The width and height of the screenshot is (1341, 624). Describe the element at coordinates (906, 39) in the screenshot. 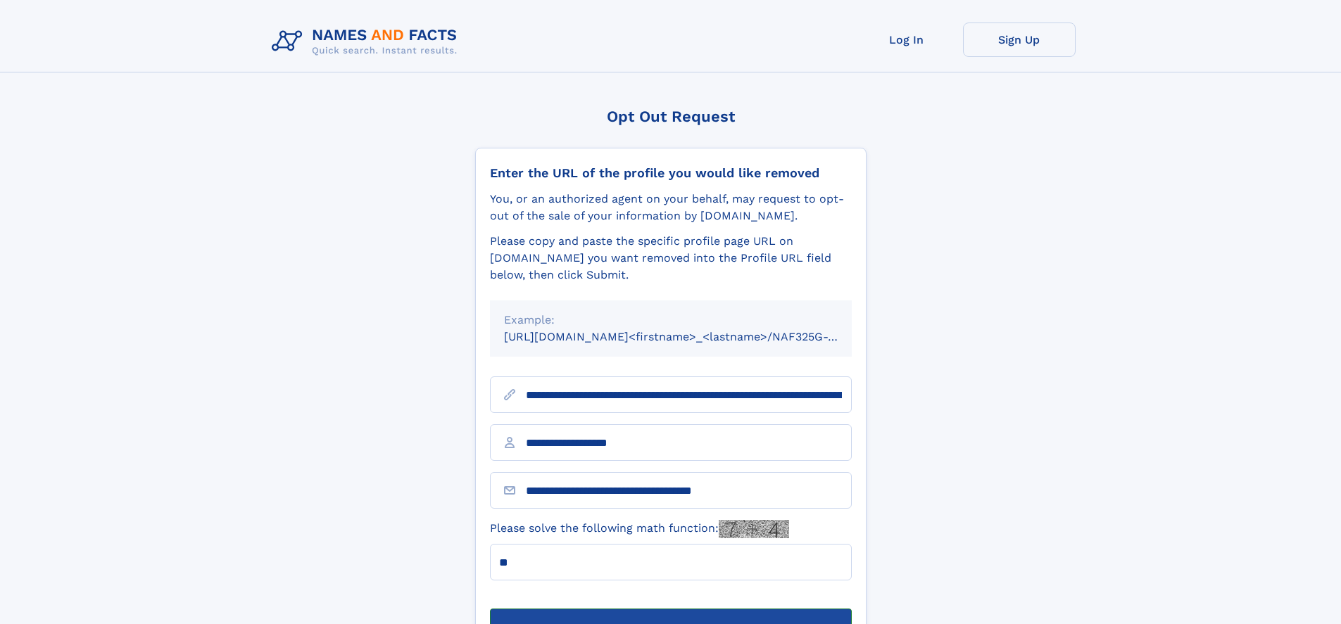

I see `a: Log In` at that location.